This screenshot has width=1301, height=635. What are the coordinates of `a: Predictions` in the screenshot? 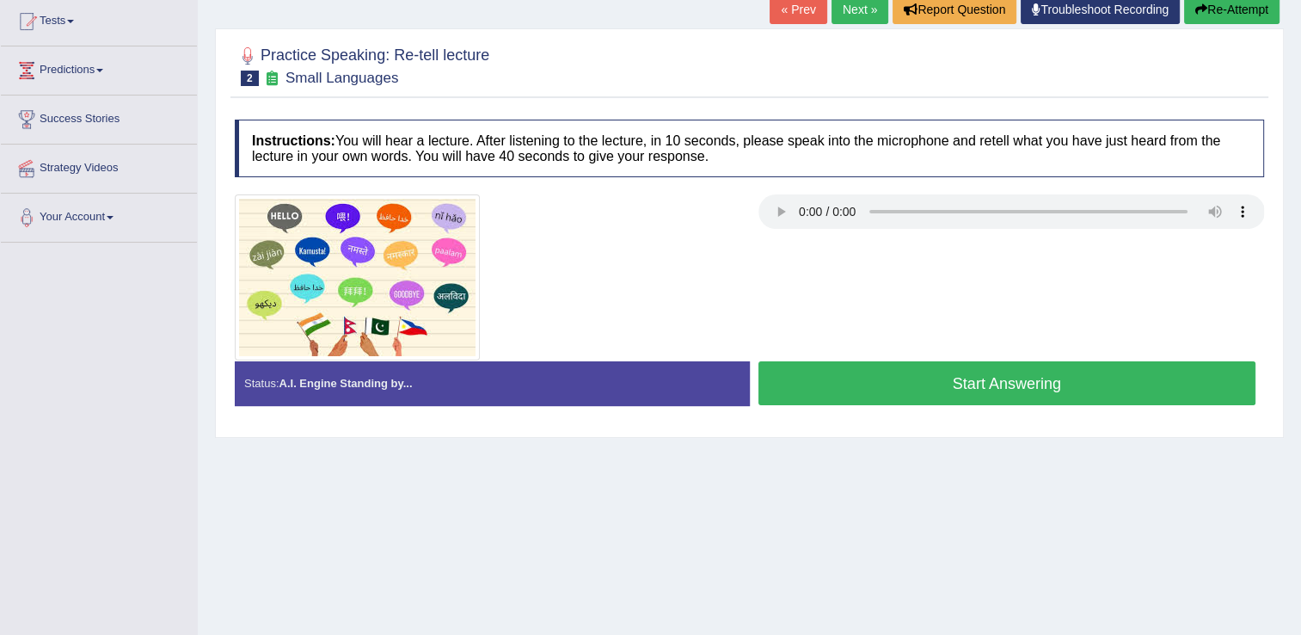 It's located at (99, 68).